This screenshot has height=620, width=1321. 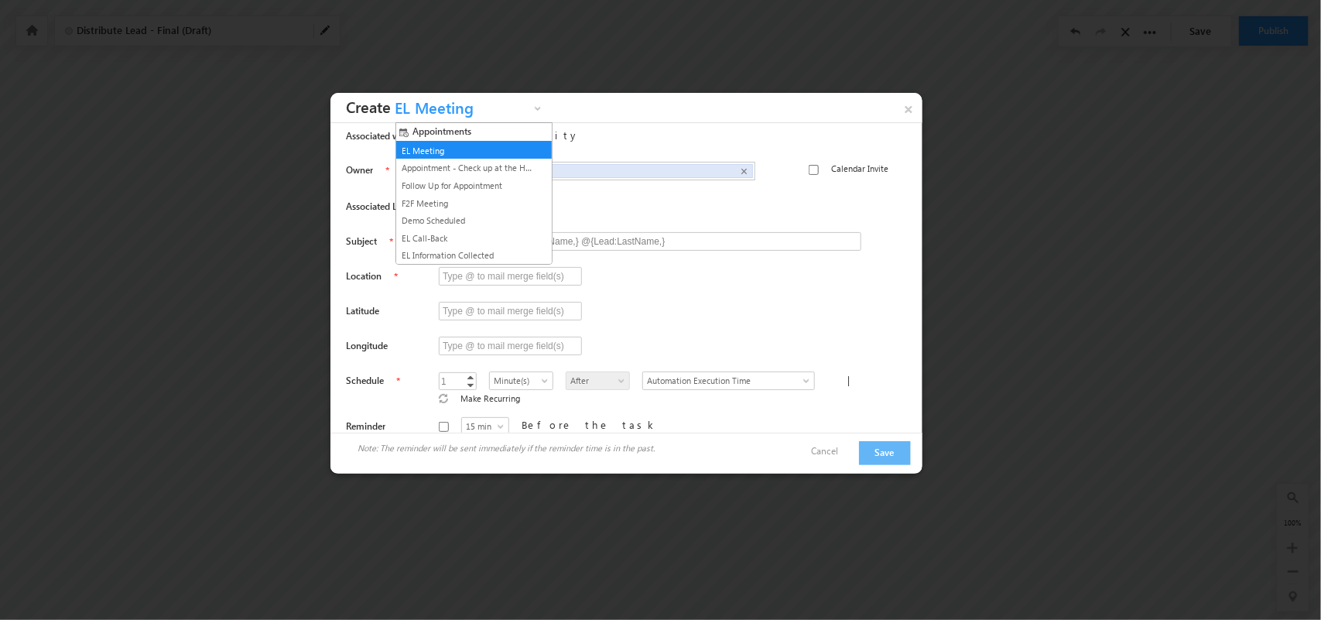 What do you see at coordinates (860, 169) in the screenshot?
I see `label: Calendar Invite` at bounding box center [860, 169].